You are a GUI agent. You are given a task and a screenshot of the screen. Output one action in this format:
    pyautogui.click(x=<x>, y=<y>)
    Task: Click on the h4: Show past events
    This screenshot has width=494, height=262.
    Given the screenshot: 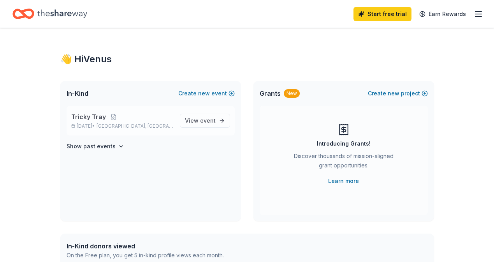 What is the action you would take?
    pyautogui.click(x=91, y=146)
    